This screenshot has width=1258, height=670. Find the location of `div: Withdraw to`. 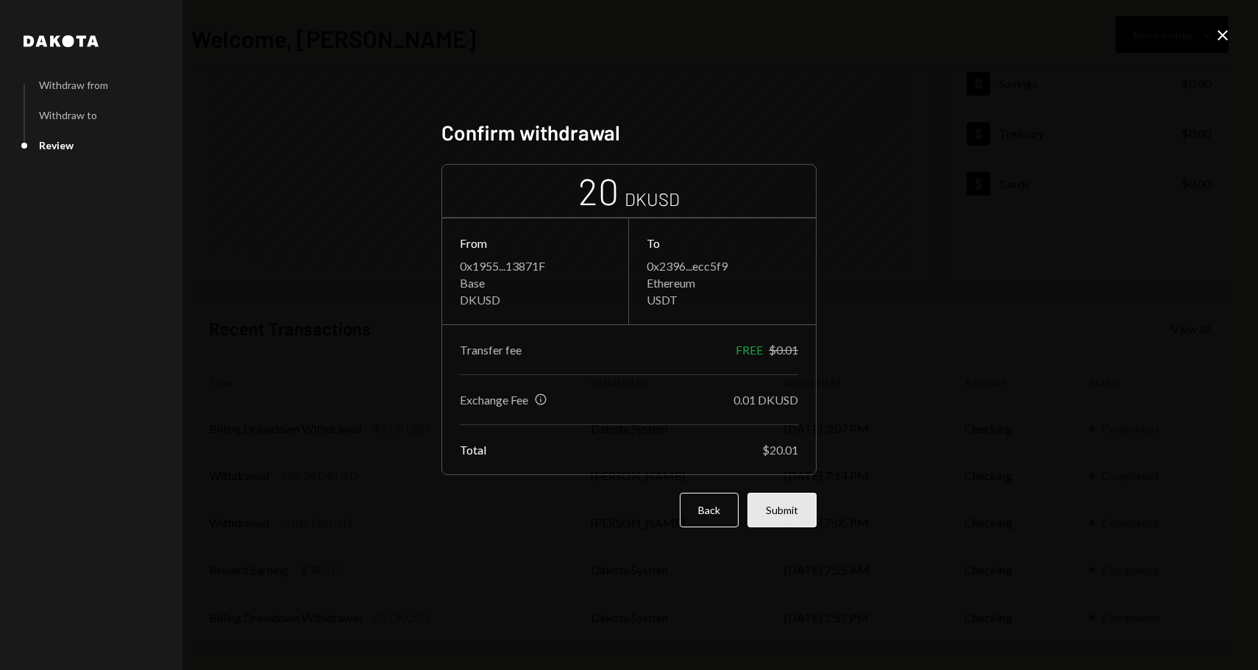

div: Withdraw to is located at coordinates (68, 115).